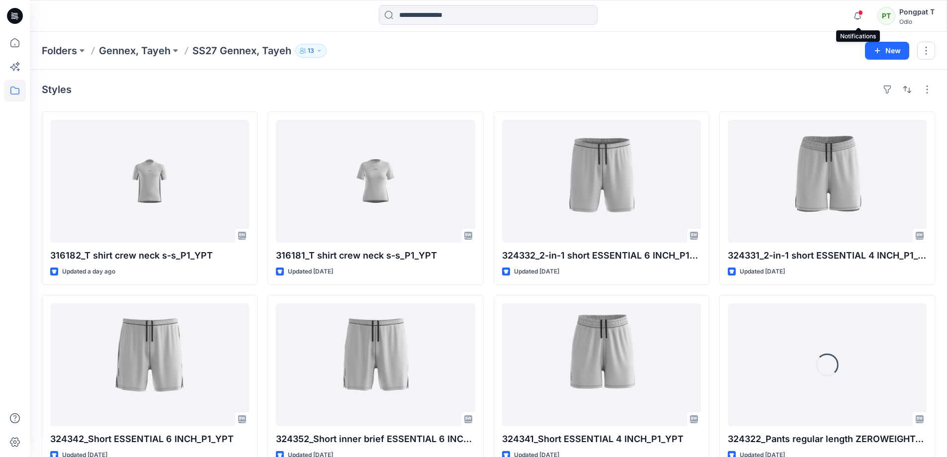 Image resolution: width=947 pixels, height=457 pixels. I want to click on div: Odlo, so click(917, 21).